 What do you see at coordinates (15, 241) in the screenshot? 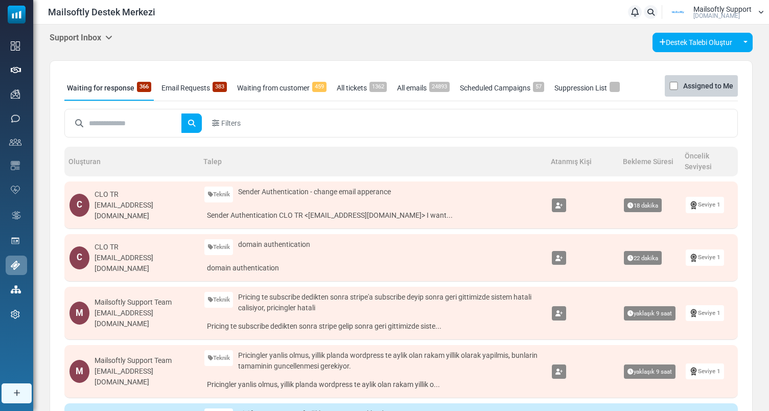
I see `img: landing_pages.svg` at bounding box center [15, 241].